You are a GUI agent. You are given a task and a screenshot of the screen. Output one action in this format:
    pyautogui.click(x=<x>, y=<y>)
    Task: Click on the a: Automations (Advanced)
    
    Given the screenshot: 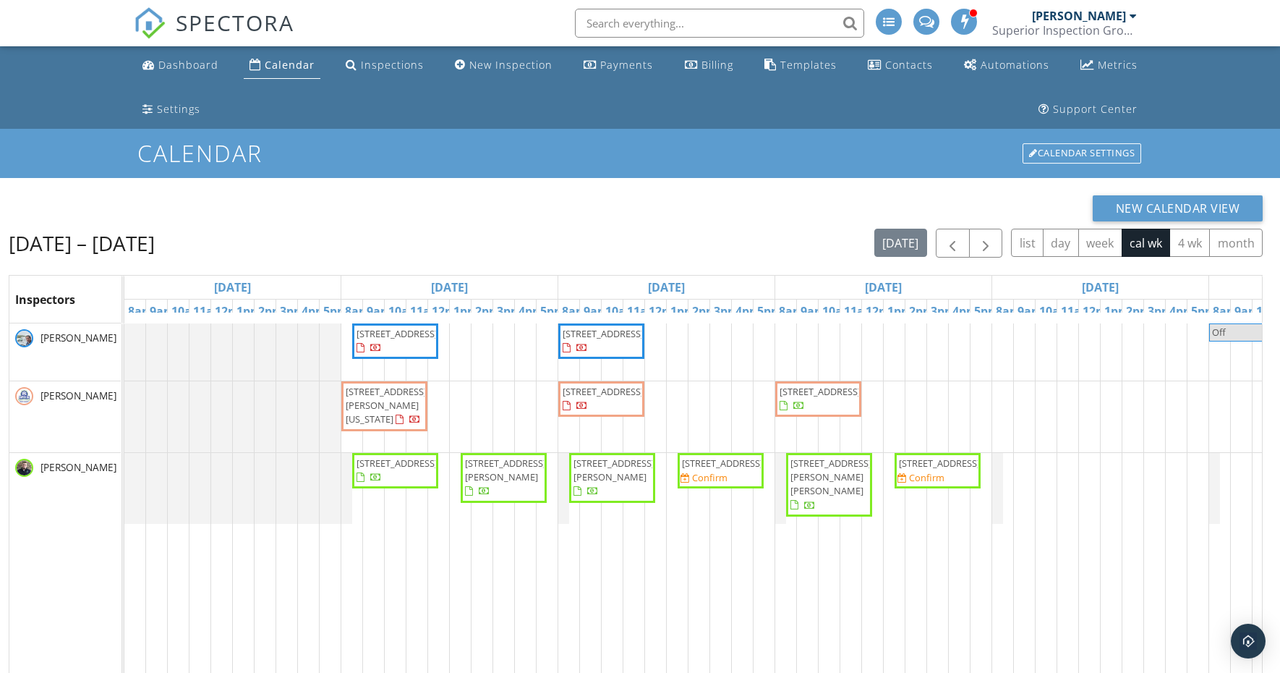 What is the action you would take?
    pyautogui.click(x=1007, y=65)
    